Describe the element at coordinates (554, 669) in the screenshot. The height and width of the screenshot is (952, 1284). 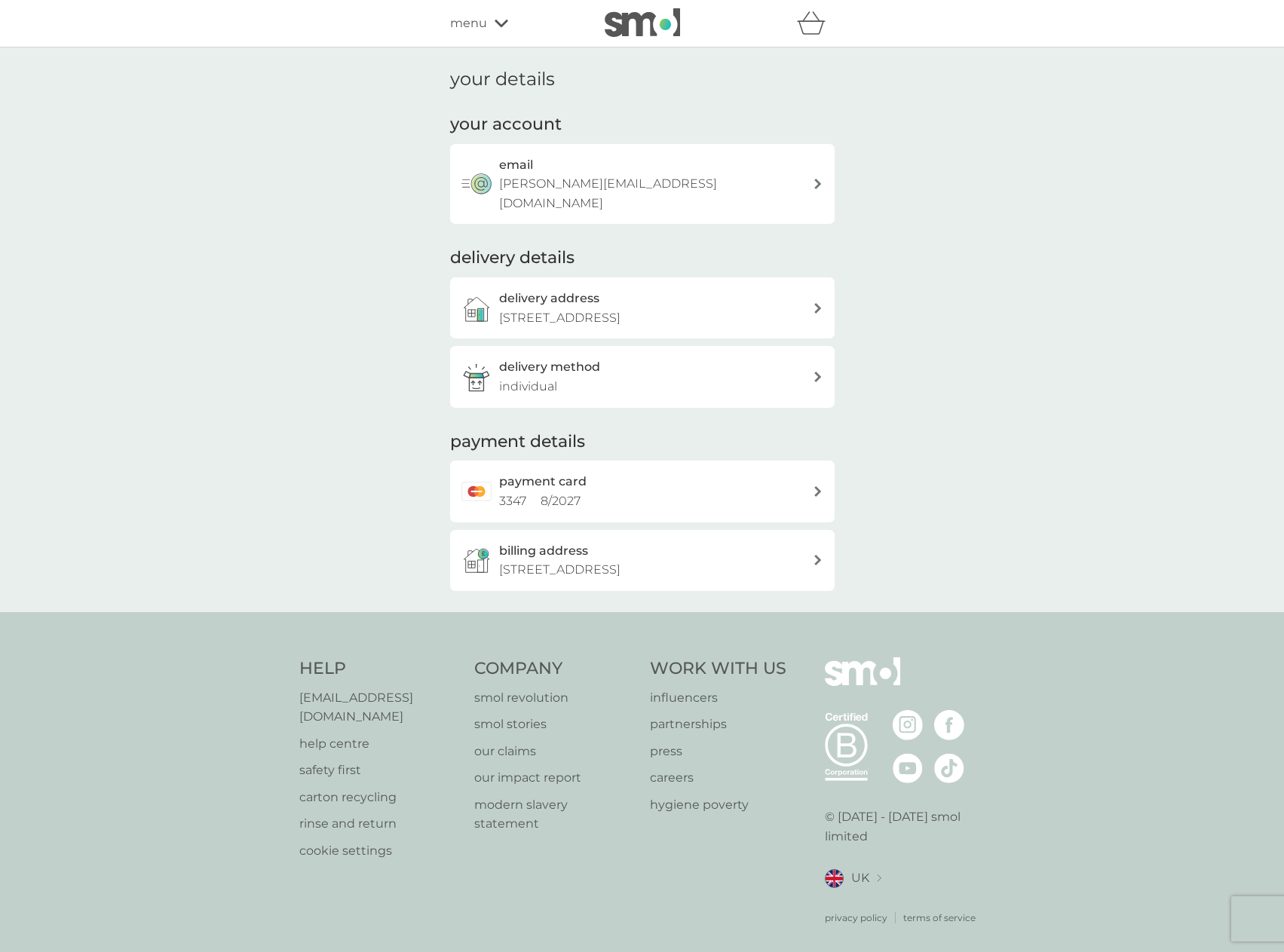
I see `h4: Company` at that location.